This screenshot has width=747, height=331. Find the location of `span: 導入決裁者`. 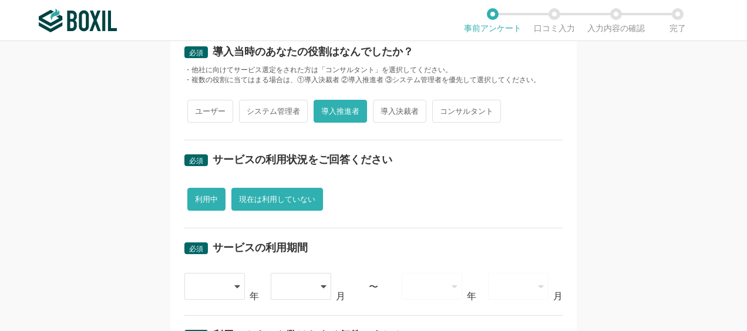

span: 導入決裁者 is located at coordinates (399, 111).